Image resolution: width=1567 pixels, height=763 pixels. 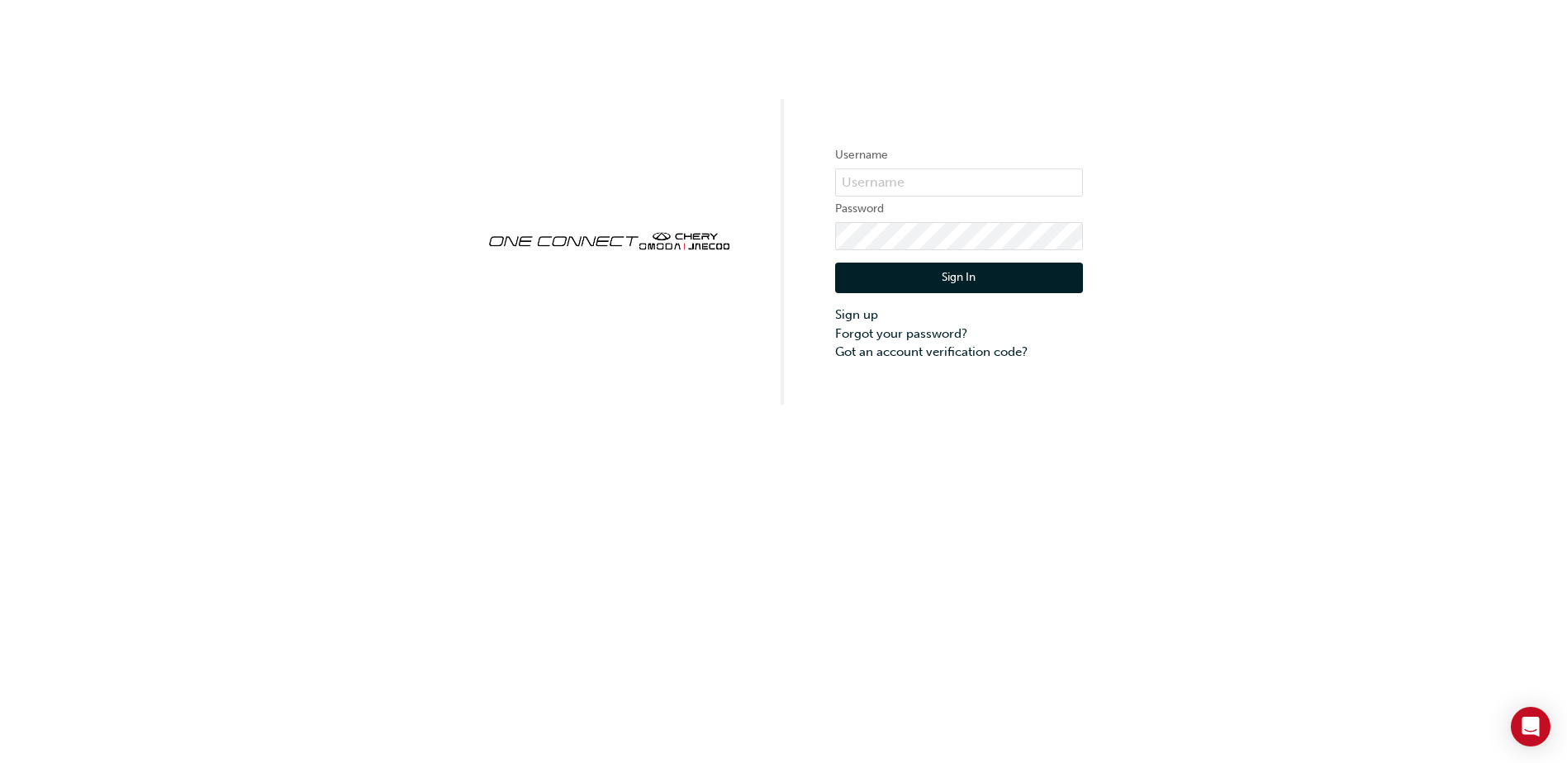 I want to click on button: Sign In, so click(x=959, y=278).